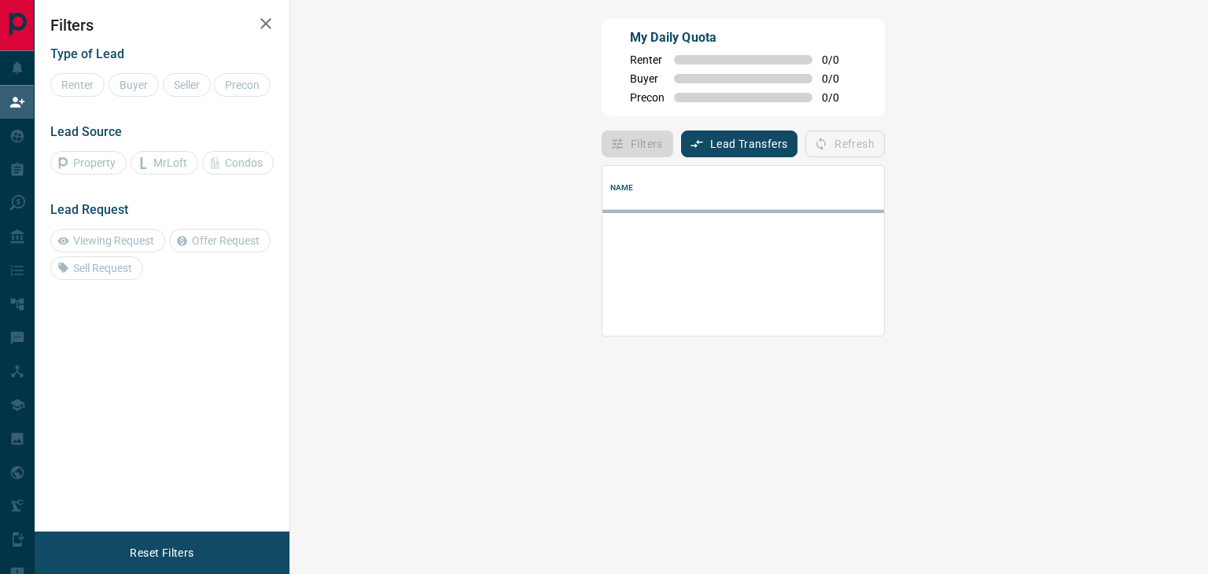 Image resolution: width=1208 pixels, height=574 pixels. What do you see at coordinates (647, 97) in the screenshot?
I see `span: Precon` at bounding box center [647, 97].